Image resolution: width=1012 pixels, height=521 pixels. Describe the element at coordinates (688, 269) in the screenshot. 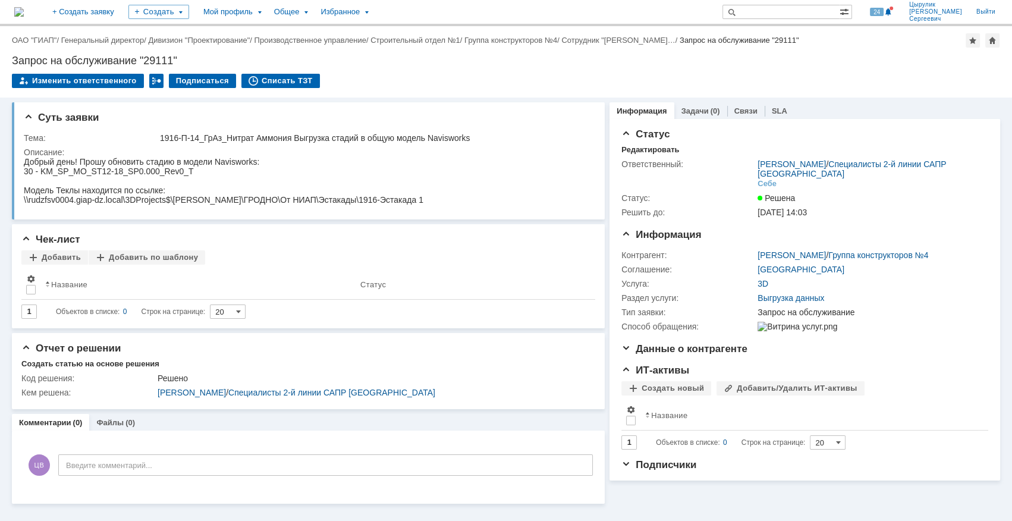

I see `div: Соглашение:` at that location.